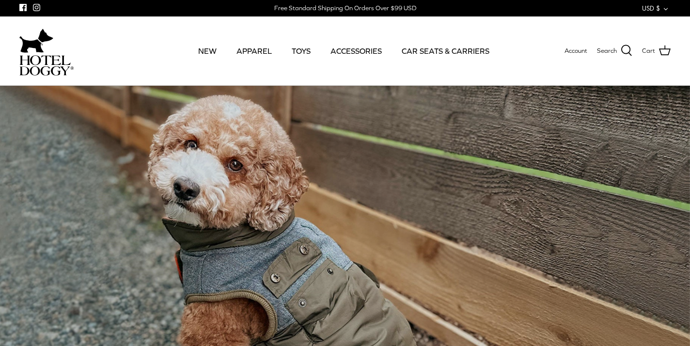  What do you see at coordinates (47, 65) in the screenshot?
I see `img: hoteldoggycom` at bounding box center [47, 65].